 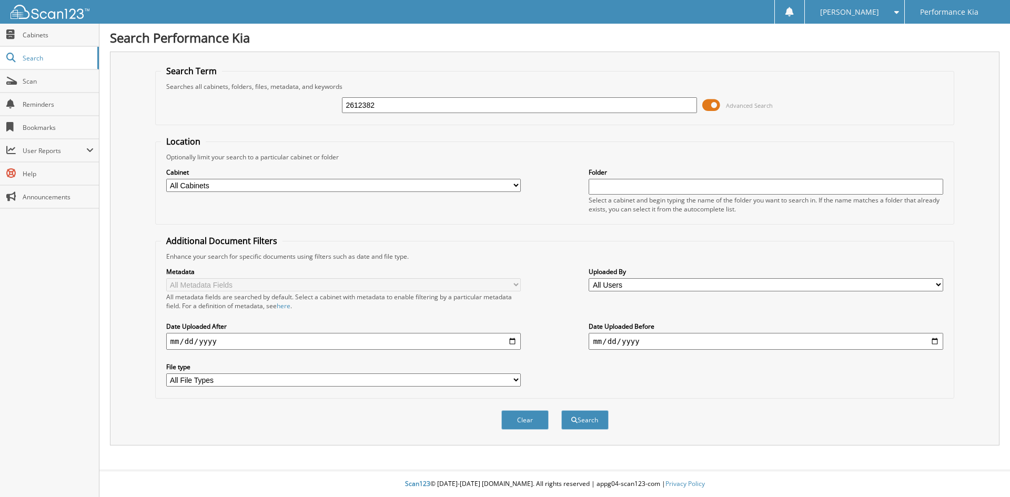 I want to click on input: start, so click(x=343, y=341).